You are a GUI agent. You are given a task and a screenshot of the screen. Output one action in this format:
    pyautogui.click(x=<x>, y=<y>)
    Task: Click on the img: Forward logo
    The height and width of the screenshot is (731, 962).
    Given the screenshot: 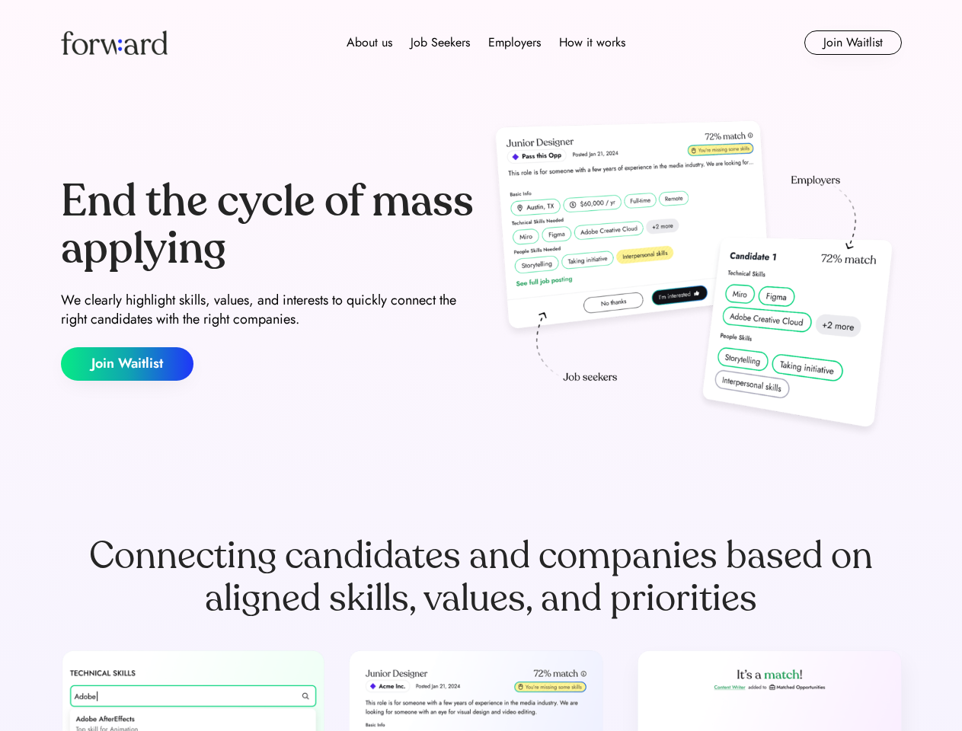 What is the action you would take?
    pyautogui.click(x=114, y=43)
    